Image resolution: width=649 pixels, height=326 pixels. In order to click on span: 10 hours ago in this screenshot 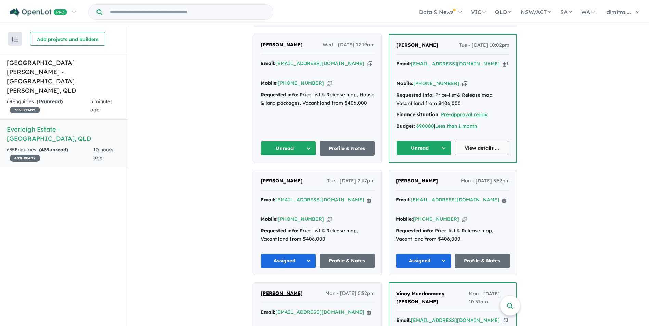, I will do `click(103, 154)`.